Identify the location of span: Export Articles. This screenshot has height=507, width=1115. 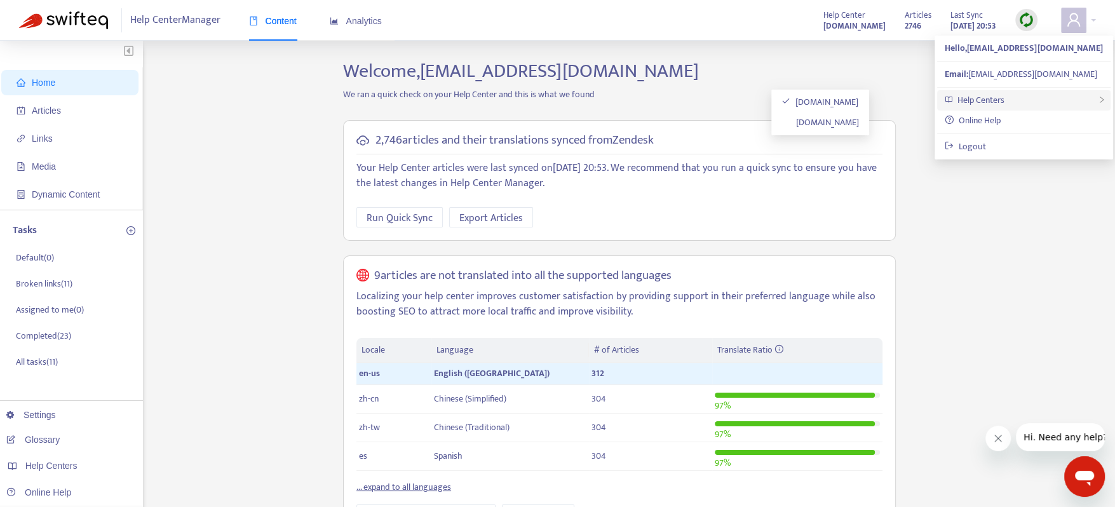
(491, 218).